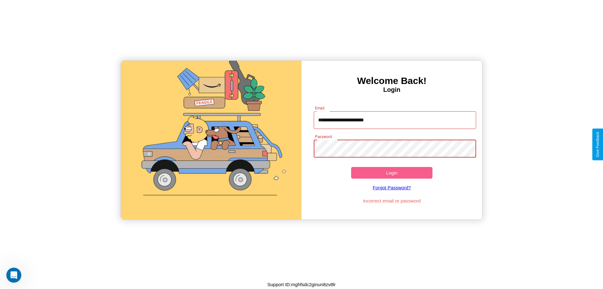 This screenshot has height=289, width=603. What do you see at coordinates (211, 140) in the screenshot?
I see `img: gif` at bounding box center [211, 140].